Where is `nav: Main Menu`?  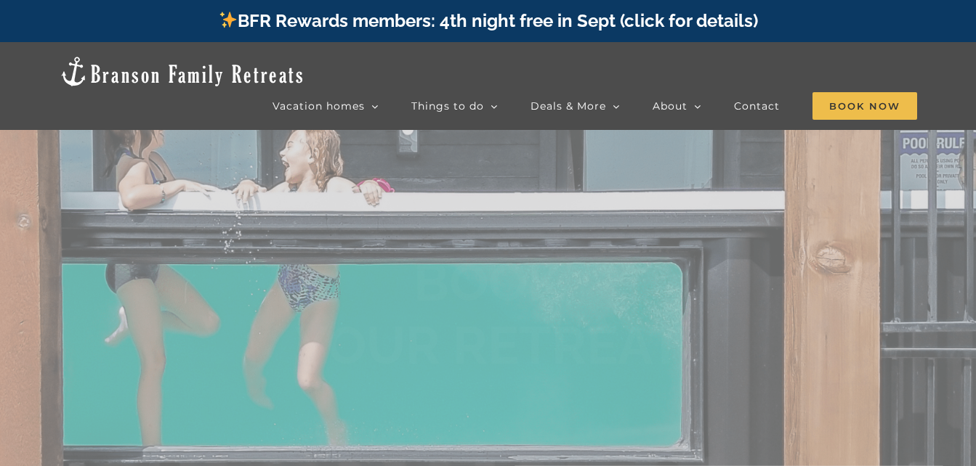 nav: Main Menu is located at coordinates (594, 106).